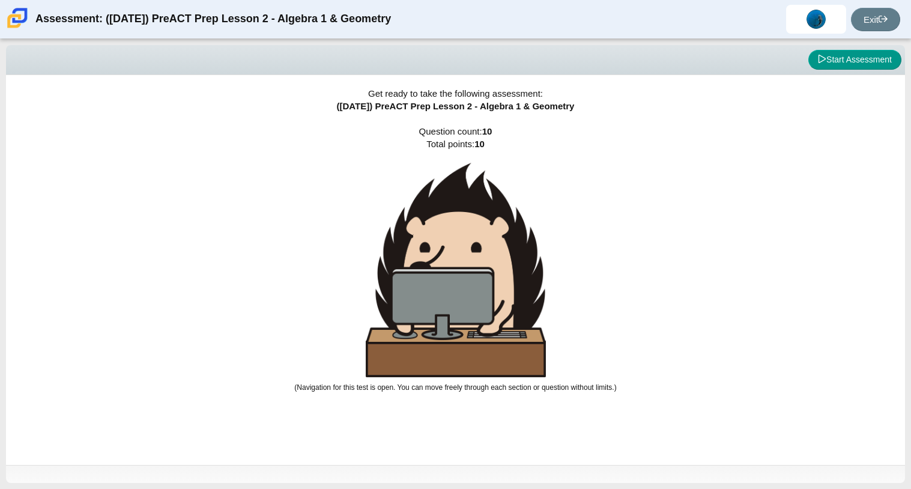  Describe the element at coordinates (455, 259) in the screenshot. I see `span: Question count: Total points:` at that location.